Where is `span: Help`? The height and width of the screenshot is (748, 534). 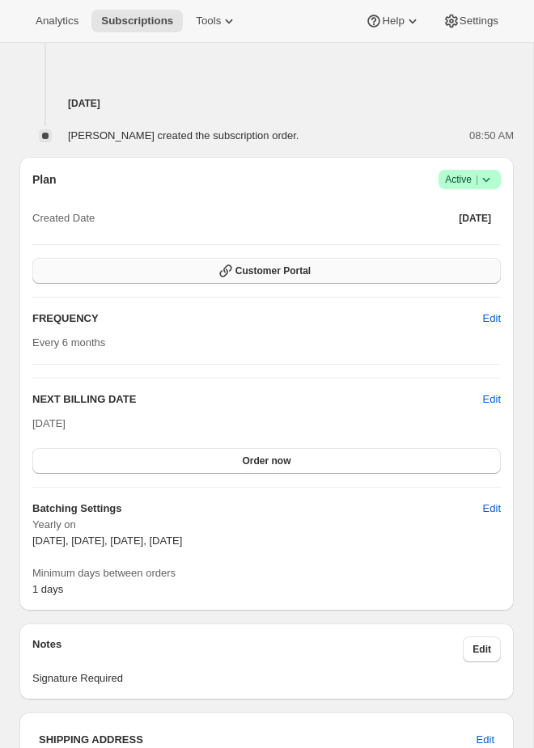
span: Help is located at coordinates (392, 21).